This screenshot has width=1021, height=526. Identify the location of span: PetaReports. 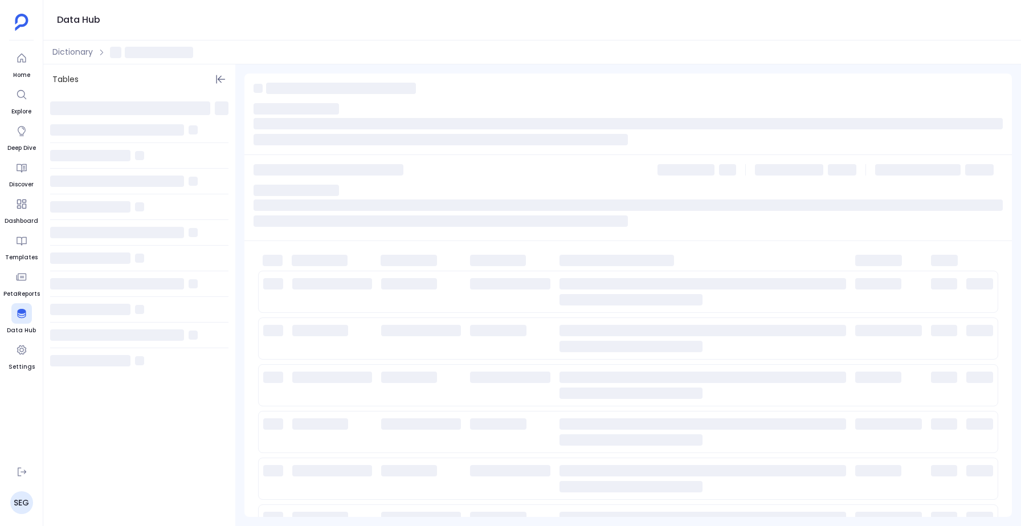
(22, 294).